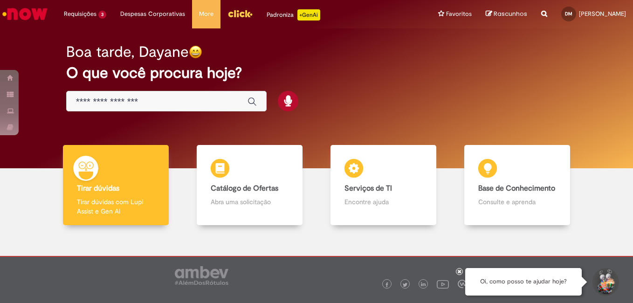 This screenshot has width=633, height=303. Describe the element at coordinates (569, 14) in the screenshot. I see `span: DM` at that location.